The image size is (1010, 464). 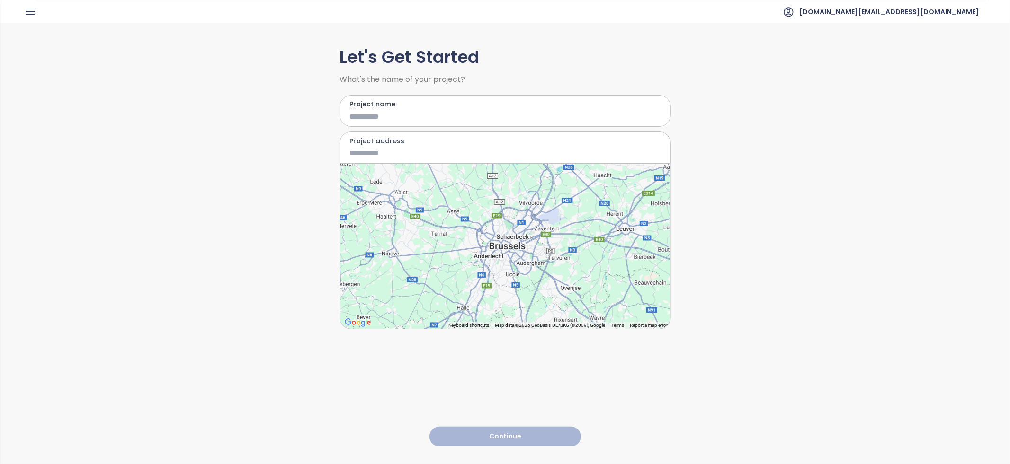 What do you see at coordinates (358, 323) in the screenshot?
I see `img: Google` at bounding box center [358, 323].